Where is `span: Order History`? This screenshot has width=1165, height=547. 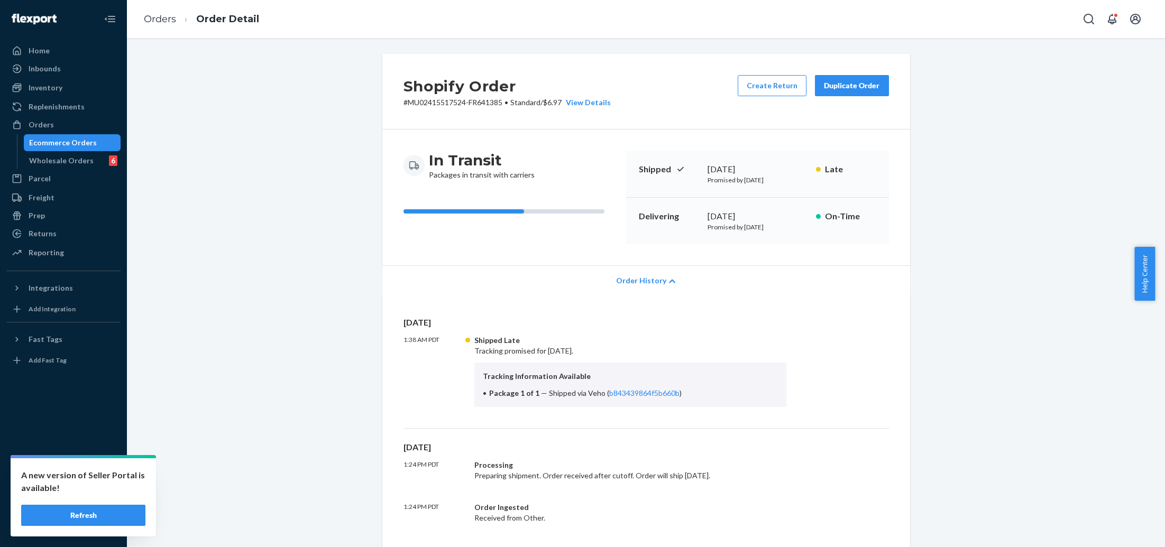 span: Order History is located at coordinates (641, 281).